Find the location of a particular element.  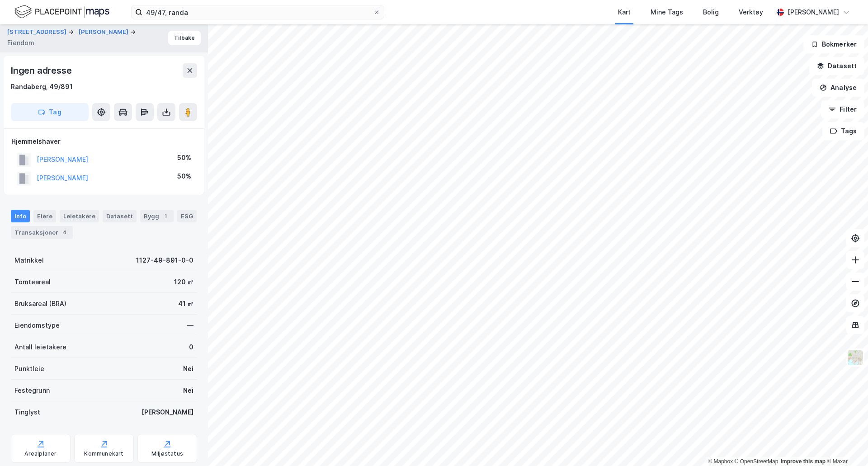

div: Arealplaner is located at coordinates (40, 454).